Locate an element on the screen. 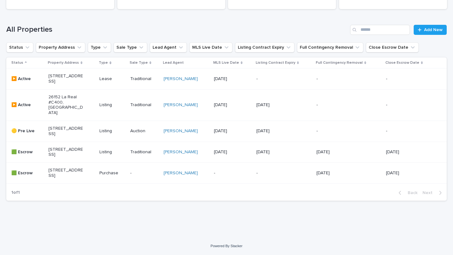 The image size is (453, 255). button: Lead Agent is located at coordinates (168, 47).